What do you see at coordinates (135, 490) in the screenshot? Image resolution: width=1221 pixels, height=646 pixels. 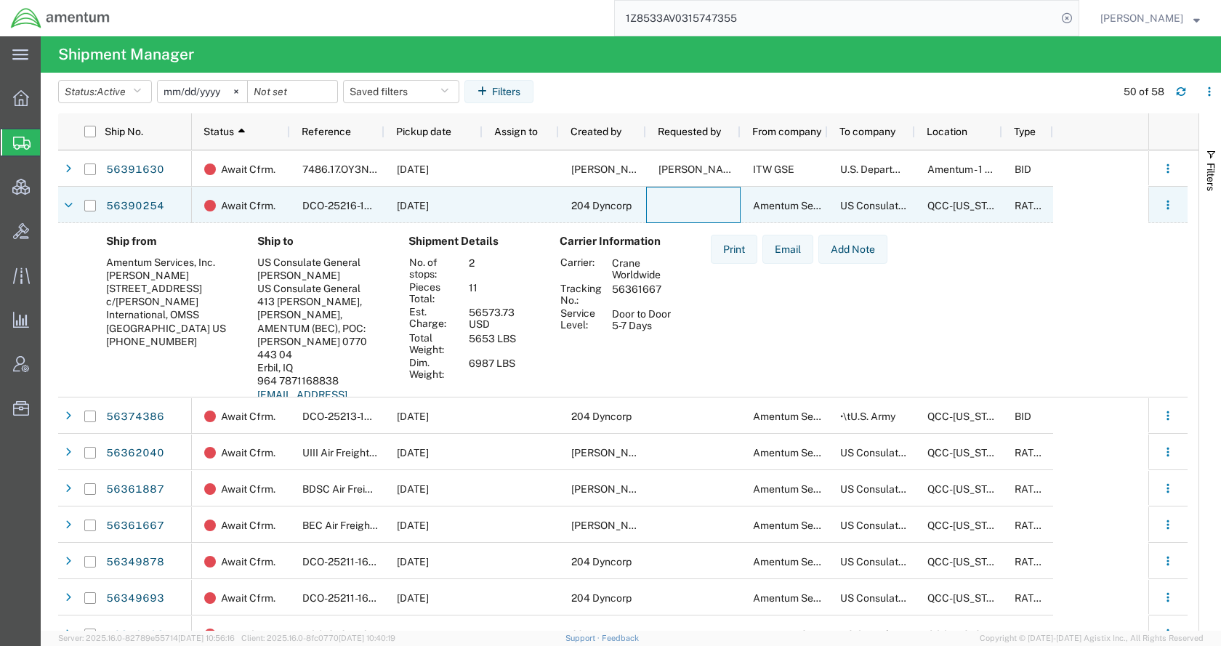 I see `a: 56361887` at bounding box center [135, 490].